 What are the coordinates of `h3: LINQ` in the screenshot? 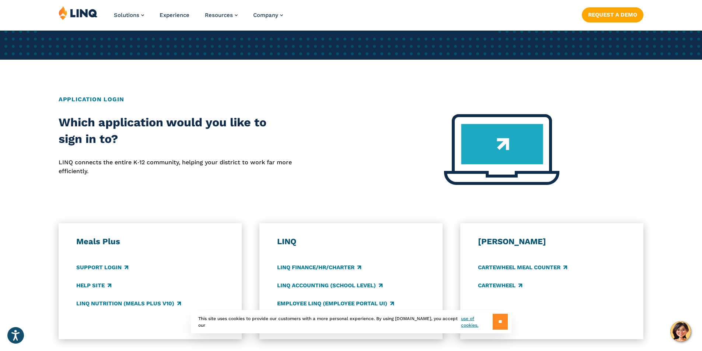 It's located at (351, 242).